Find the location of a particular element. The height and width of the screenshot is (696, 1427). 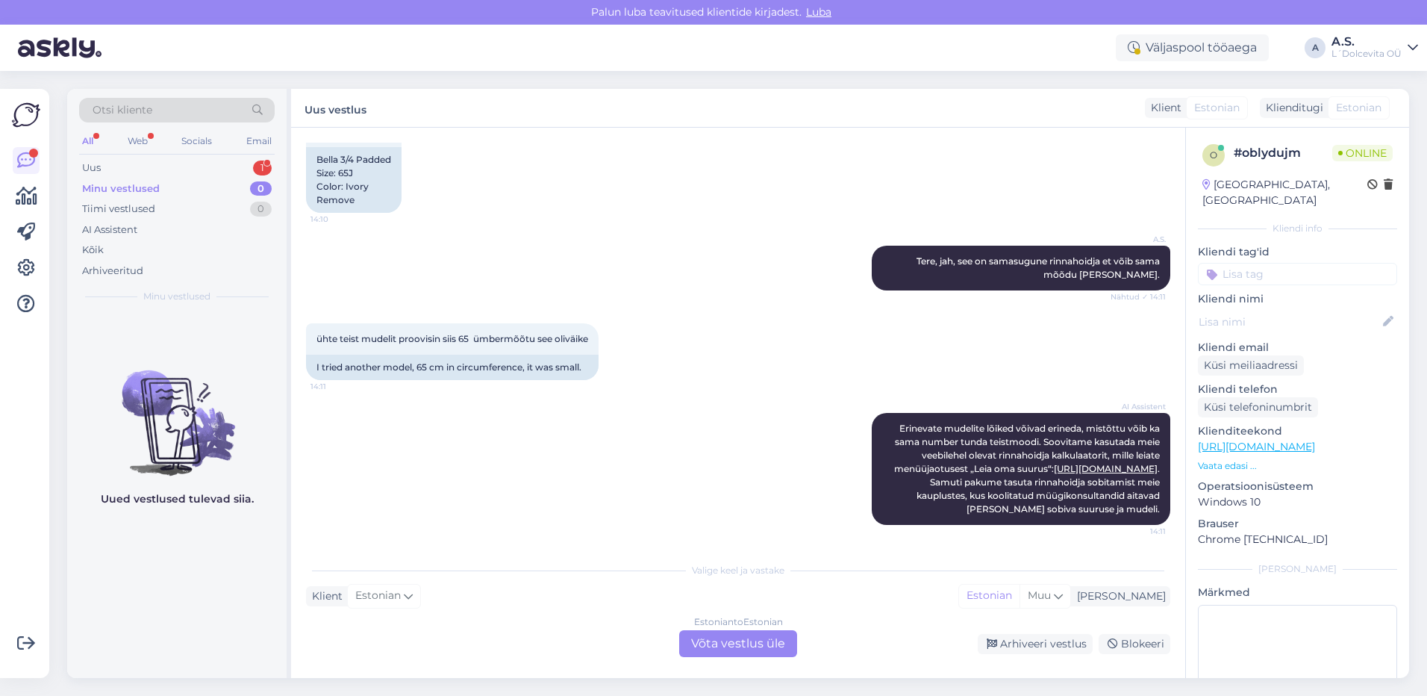

span: Luba is located at coordinates (819, 12).